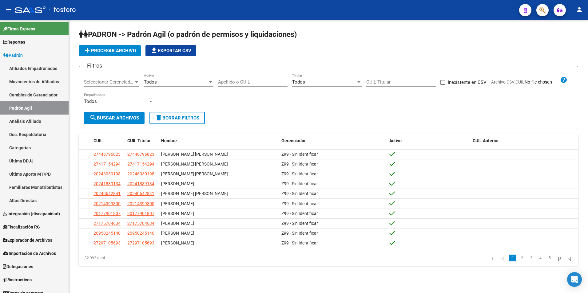 This screenshot has height=293, width=588. Describe the element at coordinates (540, 258) in the screenshot. I see `a: 4` at that location.